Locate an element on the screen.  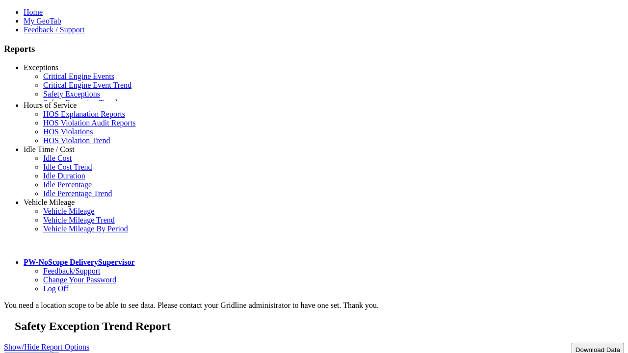
a: Home is located at coordinates (33, 12).